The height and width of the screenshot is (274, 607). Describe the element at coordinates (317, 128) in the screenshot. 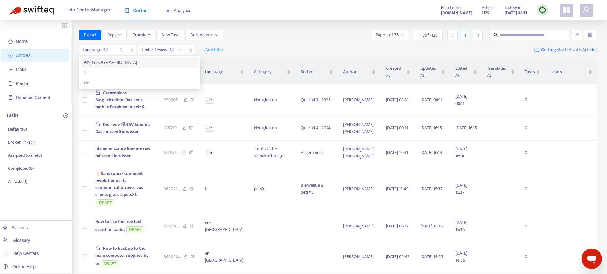

I see `td: Quartal 4 | 2024` at that location.